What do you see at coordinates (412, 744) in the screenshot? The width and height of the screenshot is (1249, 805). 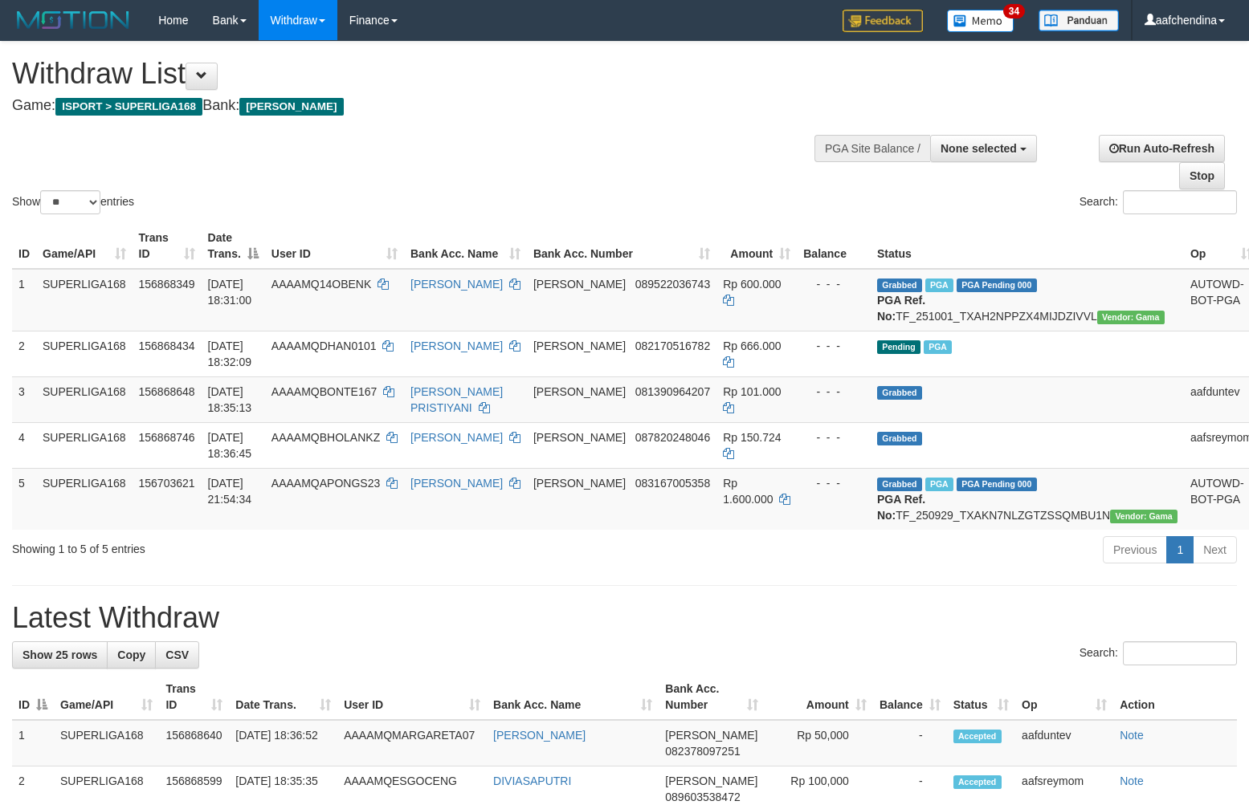 I see `td: AAAAMQMARGARETA07` at bounding box center [412, 744].